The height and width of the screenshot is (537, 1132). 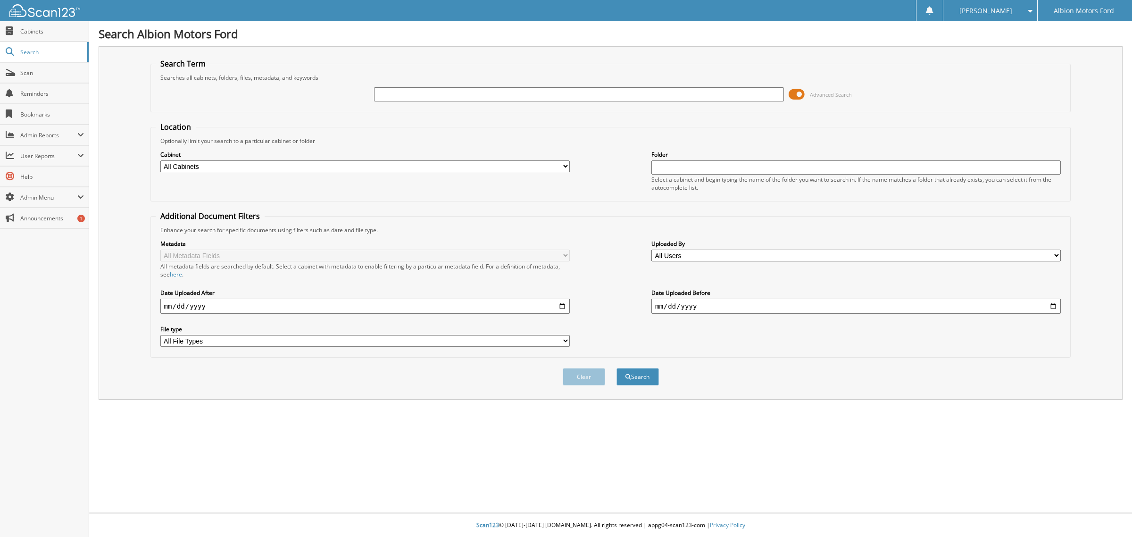 What do you see at coordinates (49, 135) in the screenshot?
I see `span: Admin Reports` at bounding box center [49, 135].